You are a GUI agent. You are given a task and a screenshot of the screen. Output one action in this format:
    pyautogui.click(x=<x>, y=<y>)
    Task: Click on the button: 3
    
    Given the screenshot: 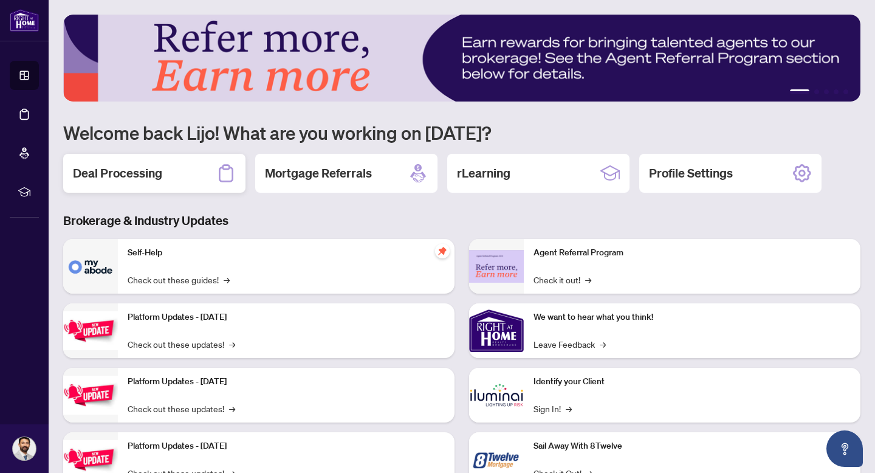 What is the action you would take?
    pyautogui.click(x=827, y=92)
    